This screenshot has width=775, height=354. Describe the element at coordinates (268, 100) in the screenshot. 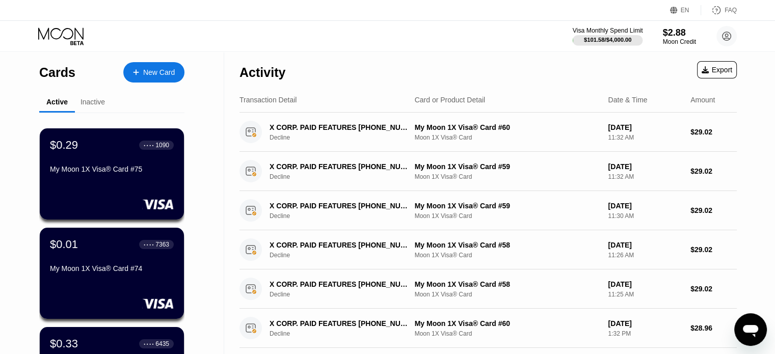

I see `div: Transaction Detail` at that location.